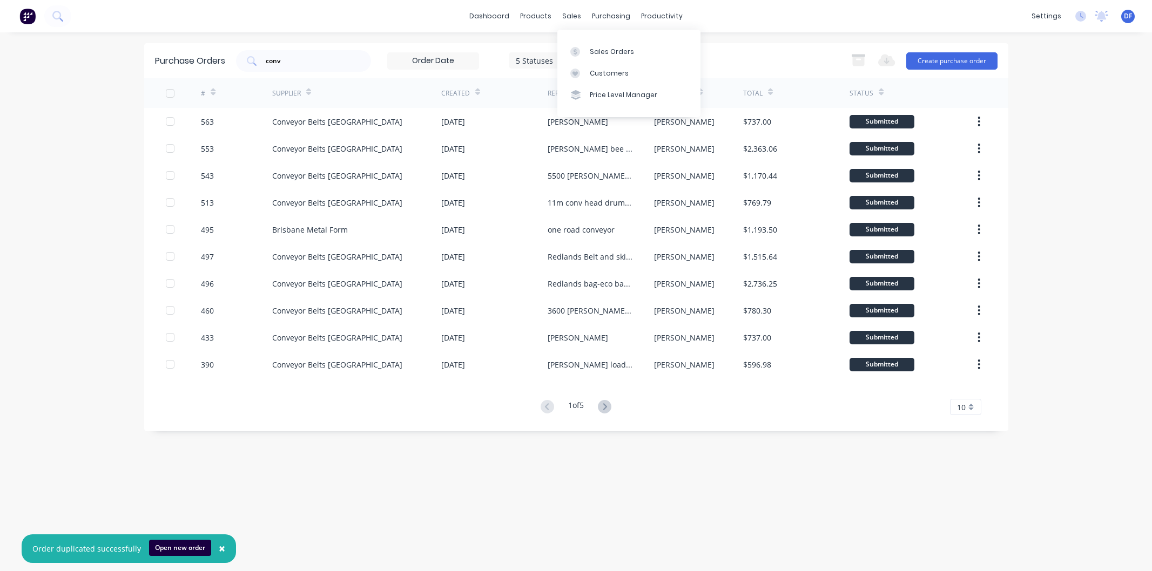 The width and height of the screenshot is (1152, 571). Describe the element at coordinates (760, 148) in the screenshot. I see `div: $2,363.06` at that location.